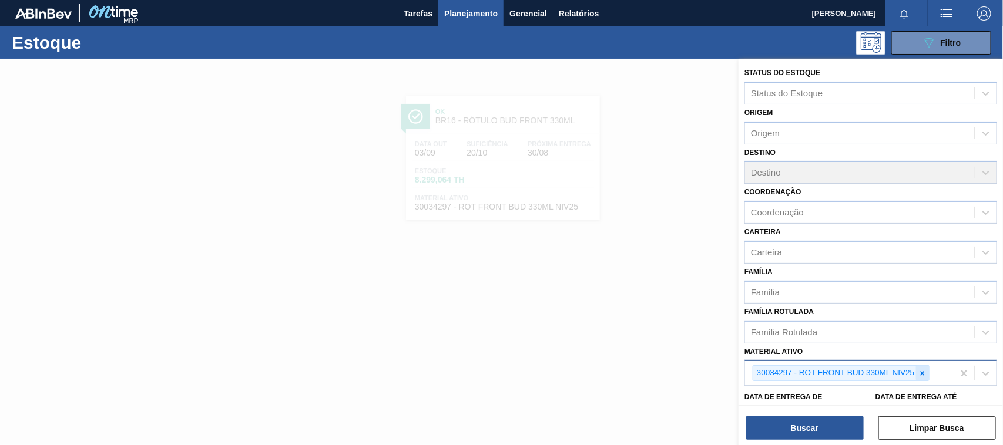 The height and width of the screenshot is (445, 1003). What do you see at coordinates (786, 93) in the screenshot?
I see `div: Status do Estoque` at bounding box center [786, 93].